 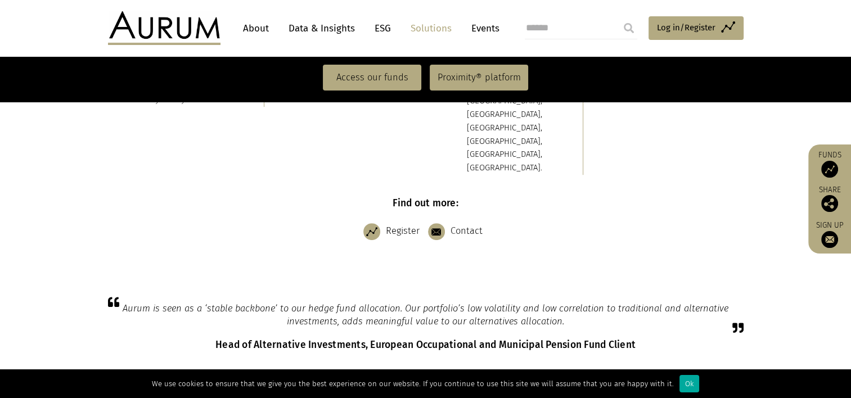 What do you see at coordinates (686, 28) in the screenshot?
I see `span: Log in/Register` at bounding box center [686, 28].